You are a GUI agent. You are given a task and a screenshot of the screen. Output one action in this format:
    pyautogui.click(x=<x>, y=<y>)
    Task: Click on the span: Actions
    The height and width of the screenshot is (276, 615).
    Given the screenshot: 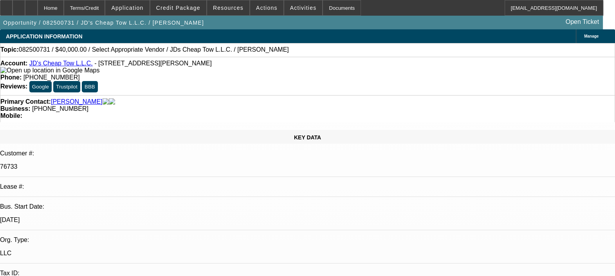 What is the action you would take?
    pyautogui.click(x=267, y=8)
    